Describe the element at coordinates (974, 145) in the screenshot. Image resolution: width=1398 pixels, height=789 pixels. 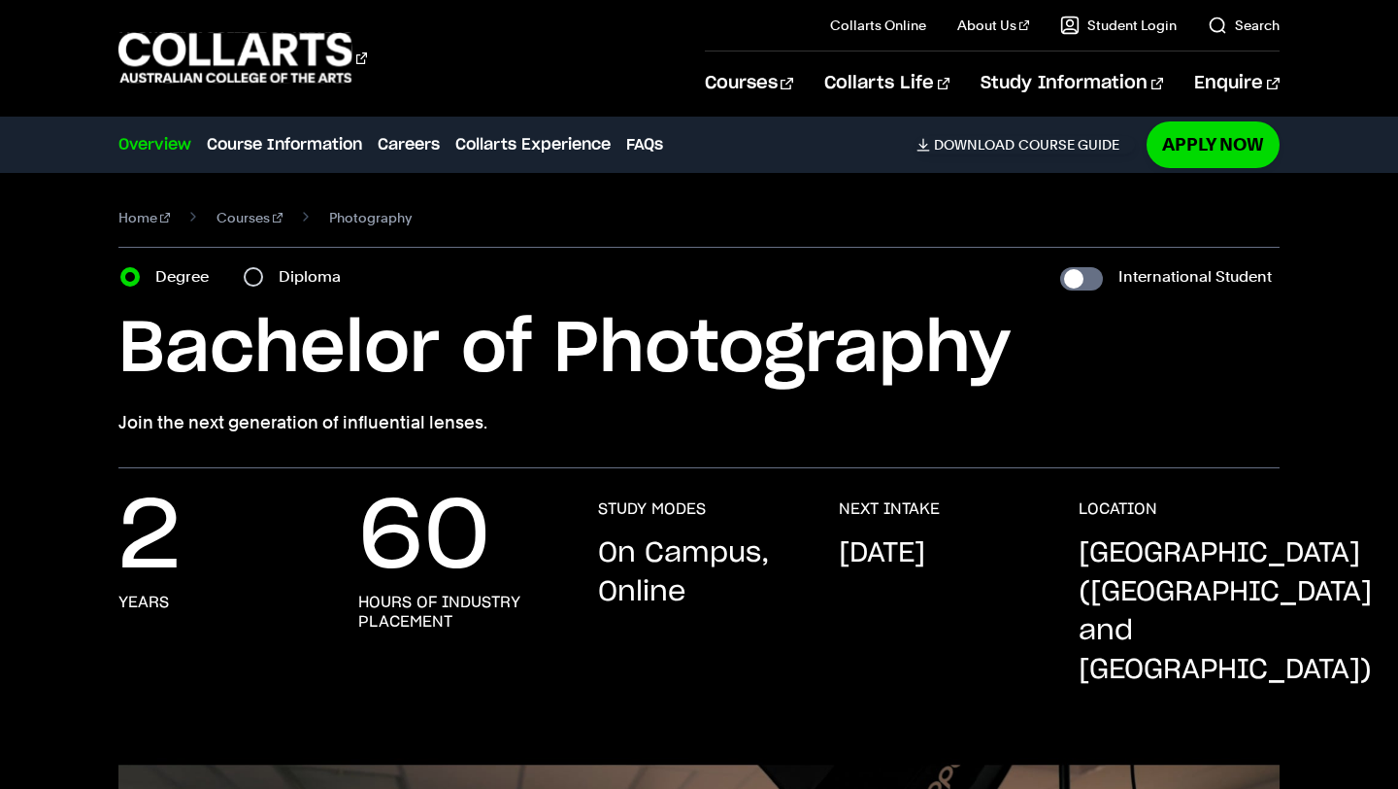
I see `span: Download` at that location.